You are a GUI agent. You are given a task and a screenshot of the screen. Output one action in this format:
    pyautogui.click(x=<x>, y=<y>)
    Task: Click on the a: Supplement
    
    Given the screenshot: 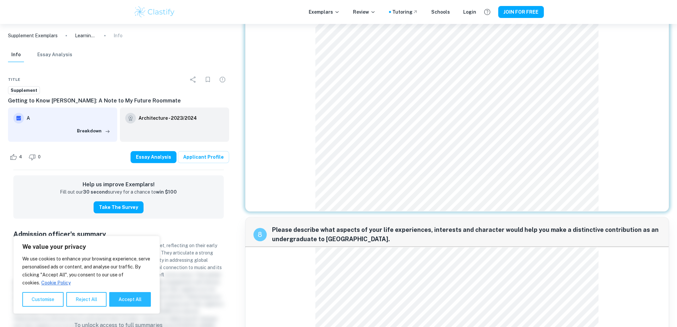 What is the action you would take?
    pyautogui.click(x=24, y=90)
    